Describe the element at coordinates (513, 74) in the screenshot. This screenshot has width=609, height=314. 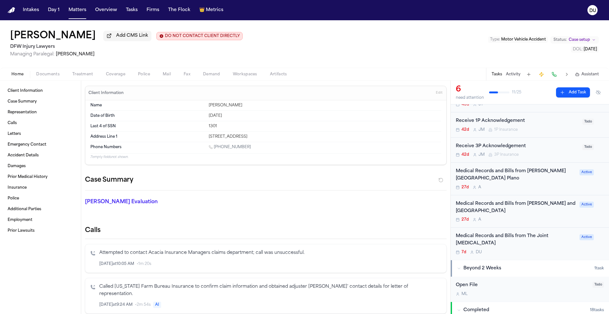
I see `button: Activity` at that location.